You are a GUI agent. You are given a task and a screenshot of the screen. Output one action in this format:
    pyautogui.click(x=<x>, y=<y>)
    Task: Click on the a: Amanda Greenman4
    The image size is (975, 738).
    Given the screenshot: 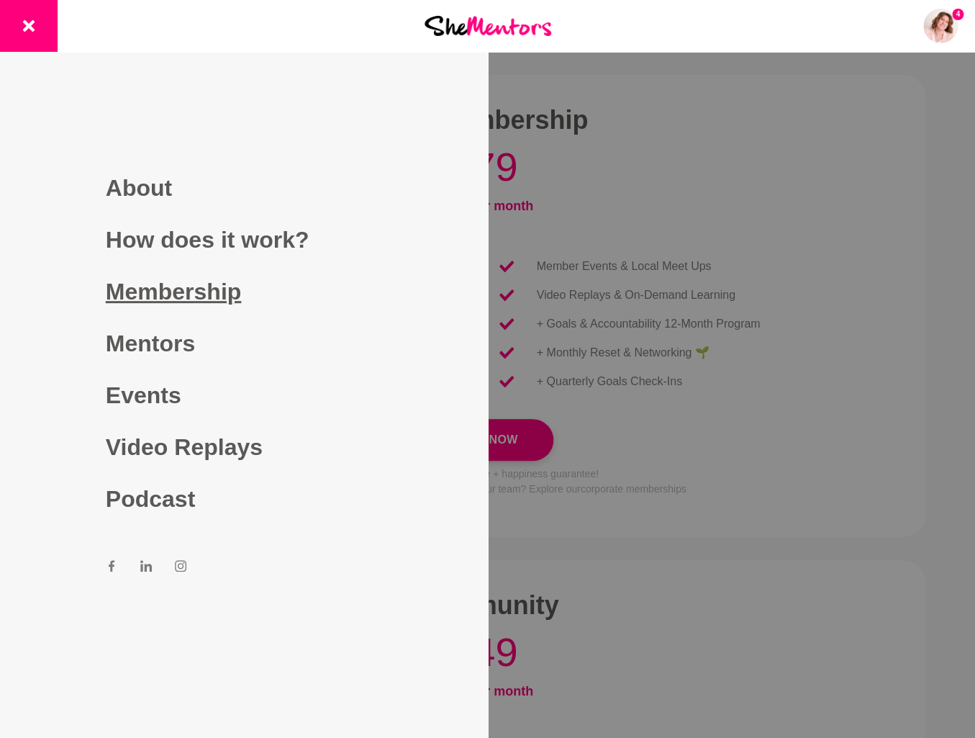 What is the action you would take?
    pyautogui.click(x=941, y=26)
    